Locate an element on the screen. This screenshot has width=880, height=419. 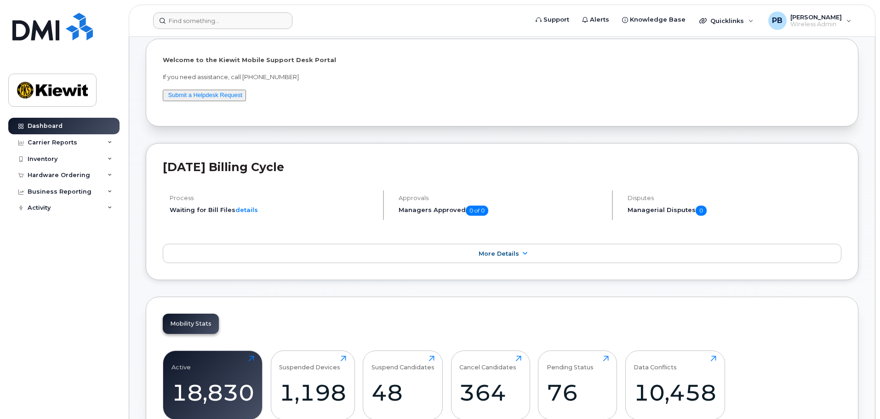
span: Support is located at coordinates (557, 20).